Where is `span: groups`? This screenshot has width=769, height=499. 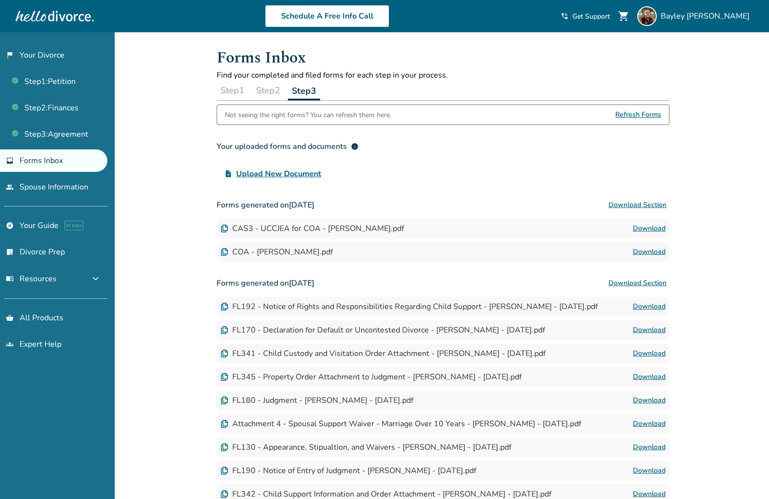
span: groups is located at coordinates (10, 344).